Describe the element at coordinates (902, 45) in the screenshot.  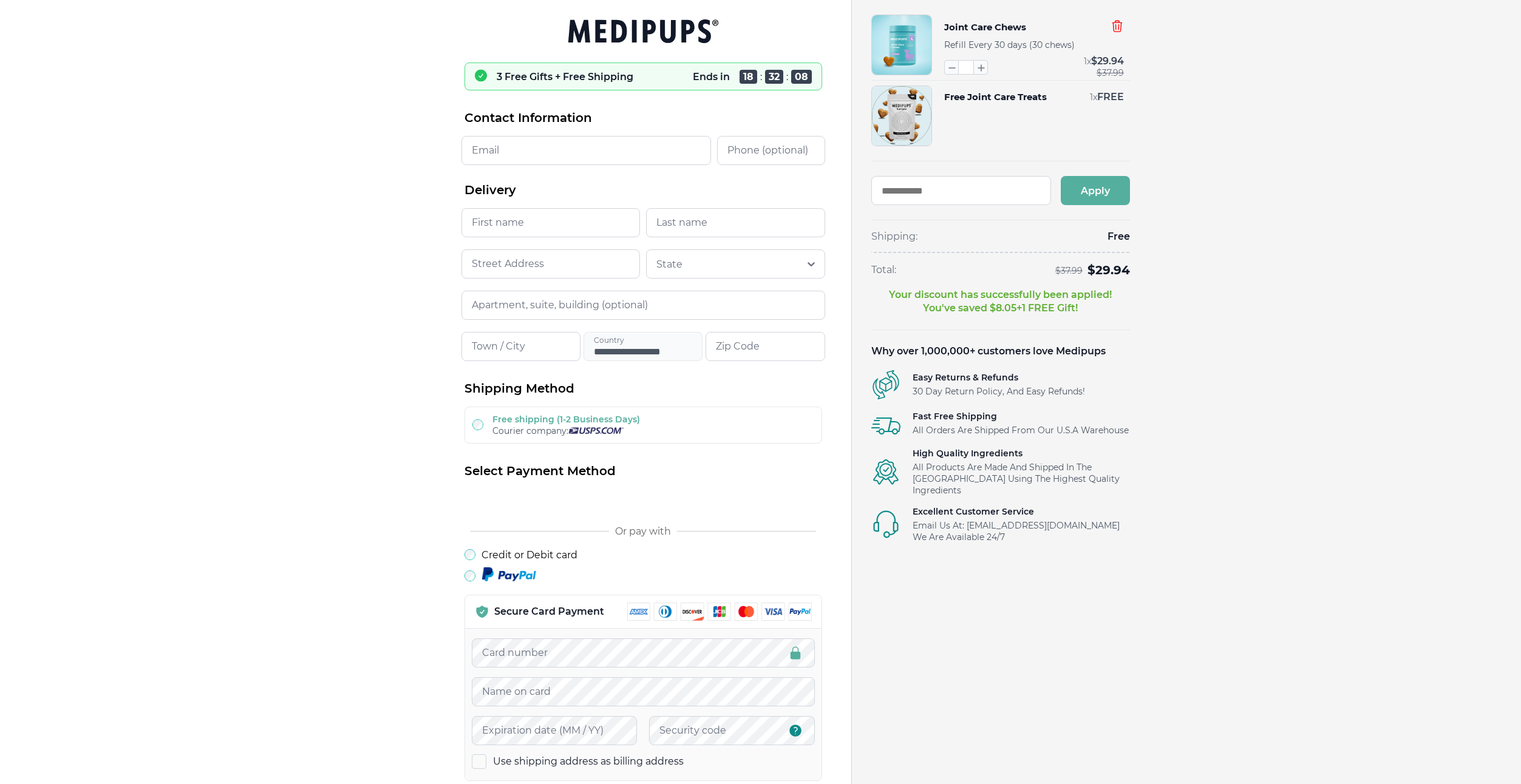
I see `img: Joint Care Chews` at that location.